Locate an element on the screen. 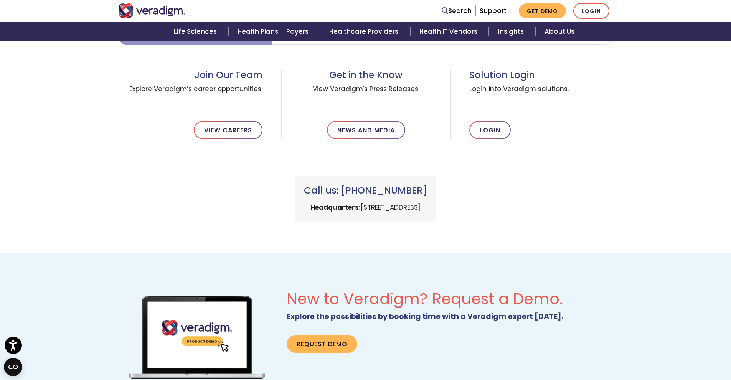 The height and width of the screenshot is (380, 731). a: View Careers is located at coordinates (228, 130).